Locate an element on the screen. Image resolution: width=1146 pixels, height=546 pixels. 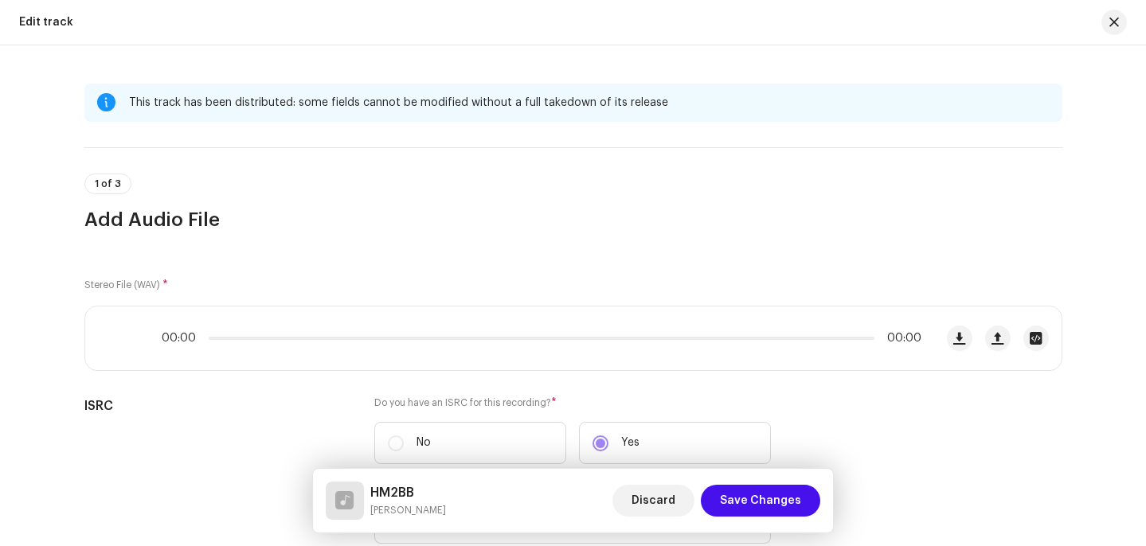
h3: Add Audio File is located at coordinates (573, 220).